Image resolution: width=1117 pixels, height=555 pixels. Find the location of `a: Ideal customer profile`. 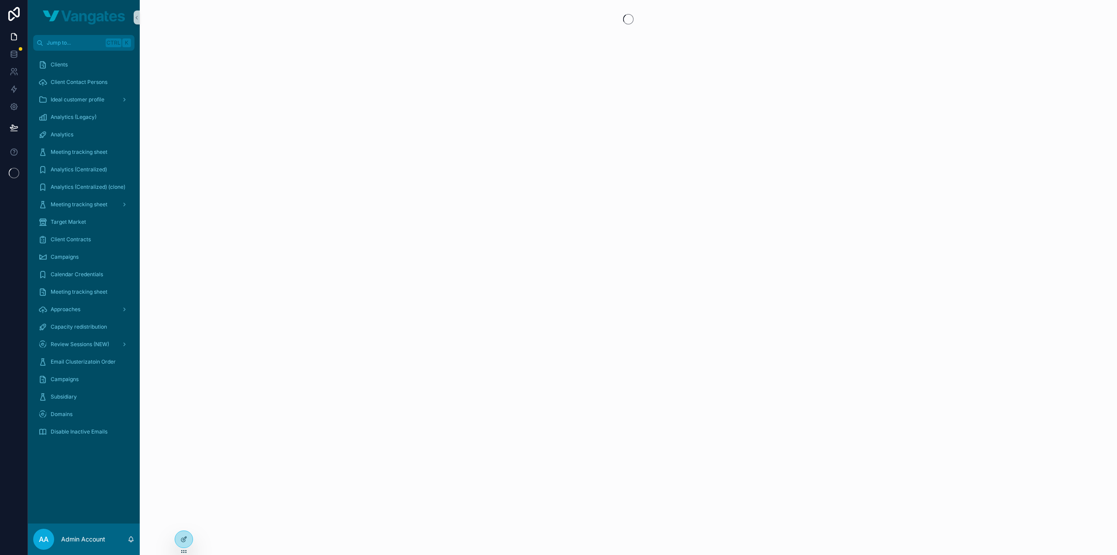

a: Ideal customer profile is located at coordinates (84, 100).